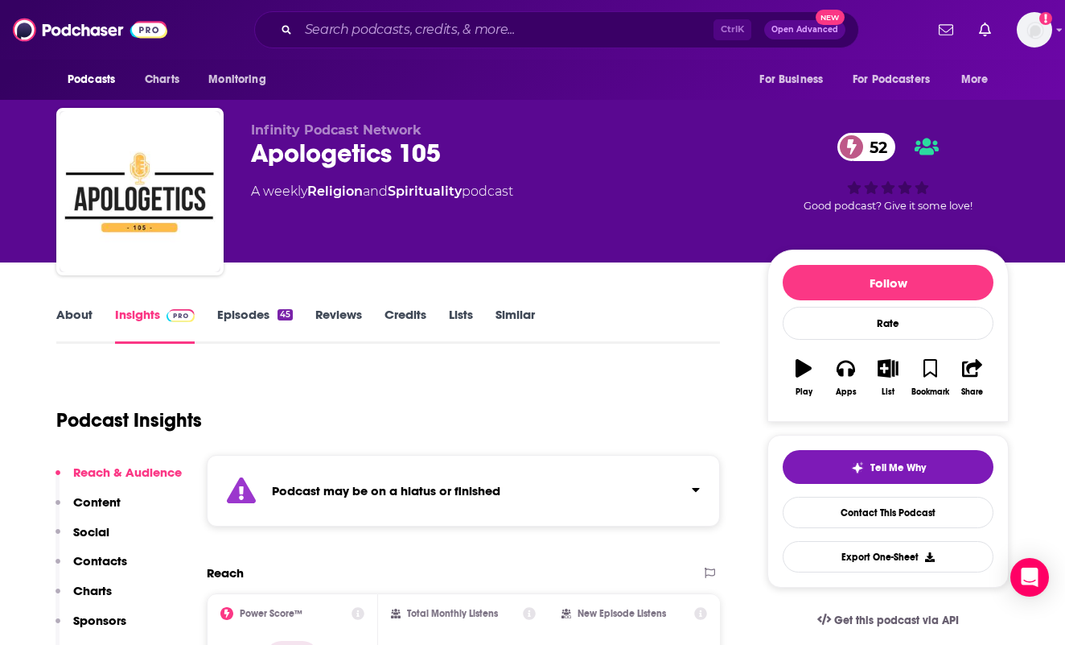 The height and width of the screenshot is (645, 1065). I want to click on span: For Business, so click(791, 80).